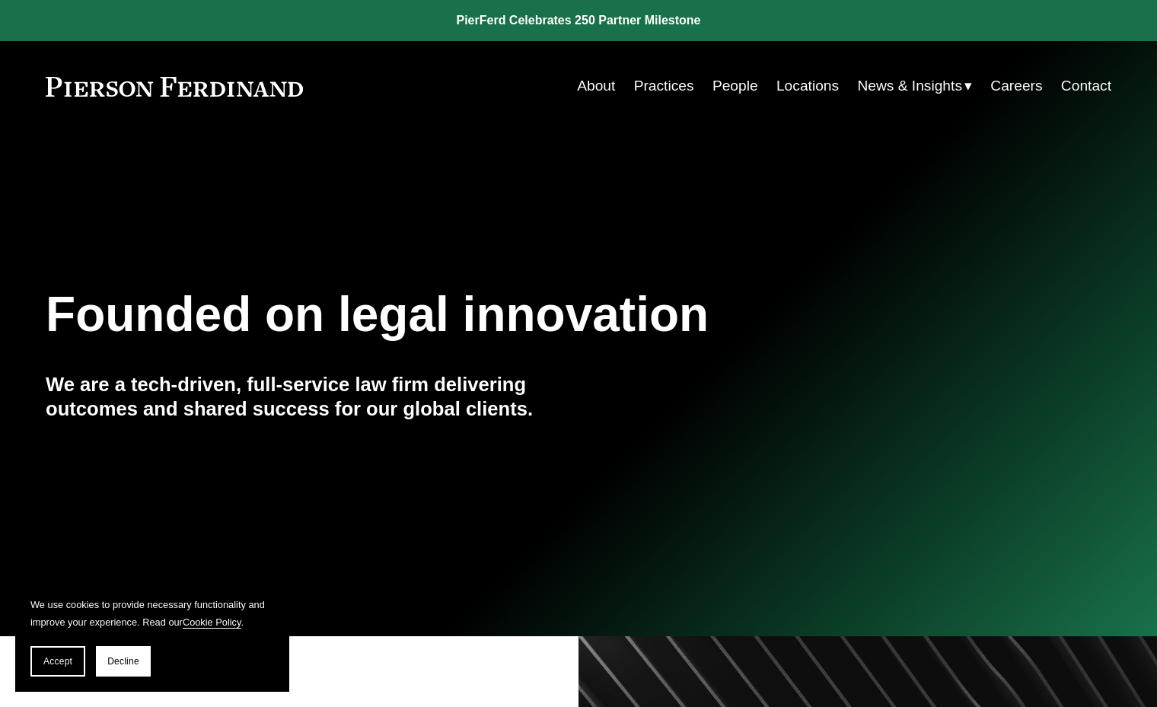 Image resolution: width=1157 pixels, height=707 pixels. What do you see at coordinates (123, 661) in the screenshot?
I see `button: Decline` at bounding box center [123, 661].